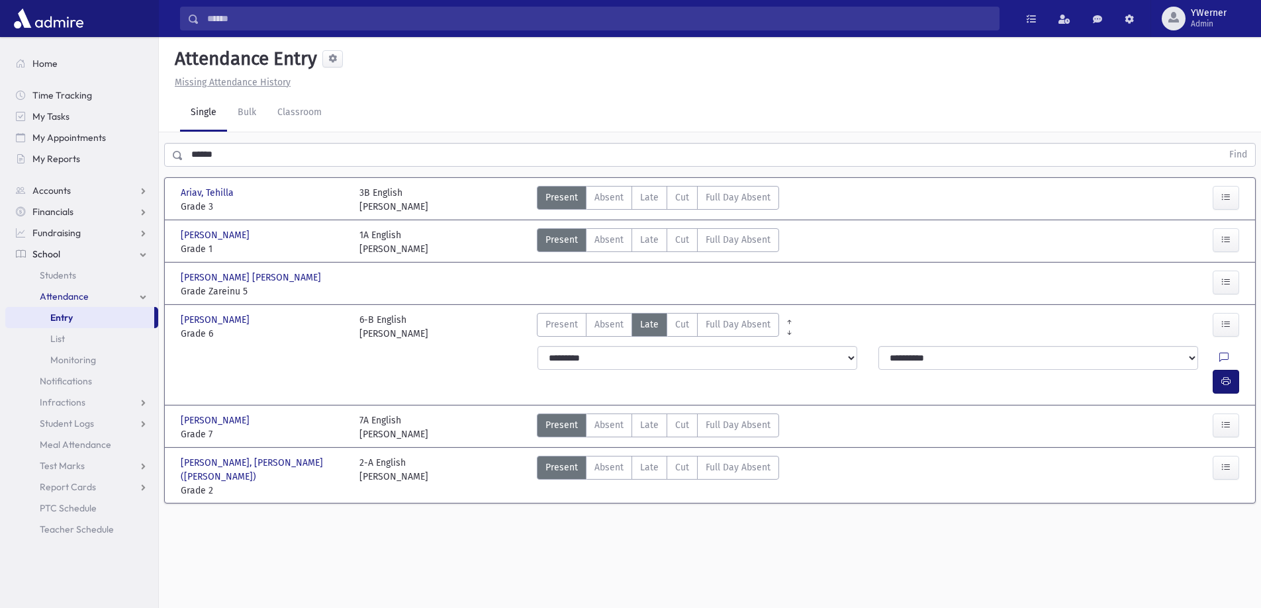 This screenshot has width=1261, height=608. Describe the element at coordinates (81, 233) in the screenshot. I see `a: Fundraising` at that location.